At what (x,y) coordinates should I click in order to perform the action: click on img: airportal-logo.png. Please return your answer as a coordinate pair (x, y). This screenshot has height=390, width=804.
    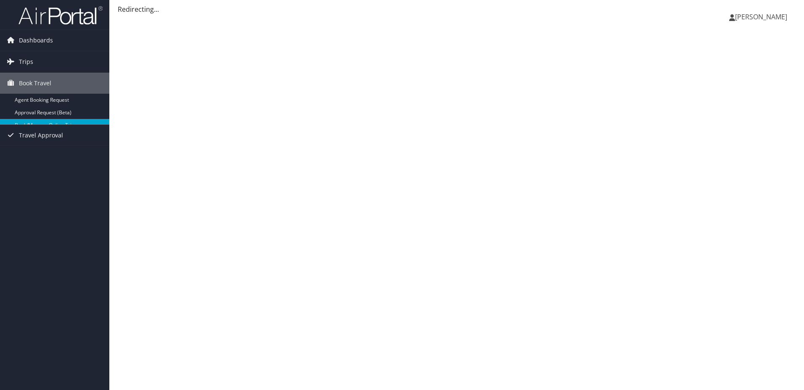
    Looking at the image, I should click on (61, 15).